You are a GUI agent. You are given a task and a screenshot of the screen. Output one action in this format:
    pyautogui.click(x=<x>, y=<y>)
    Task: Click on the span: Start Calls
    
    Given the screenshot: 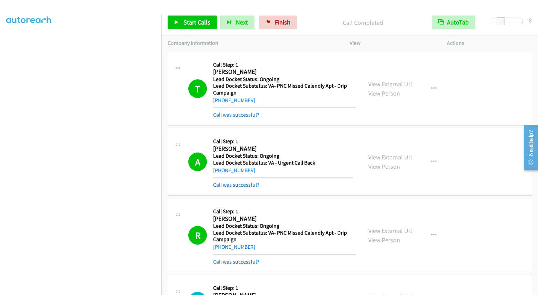 What is the action you would take?
    pyautogui.click(x=197, y=22)
    